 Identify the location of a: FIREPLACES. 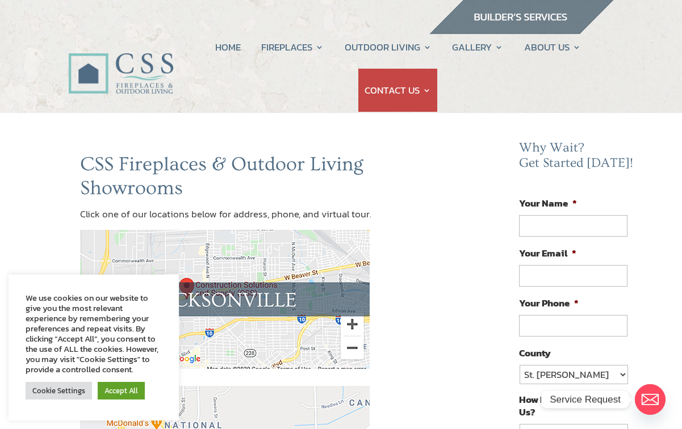
(292, 47).